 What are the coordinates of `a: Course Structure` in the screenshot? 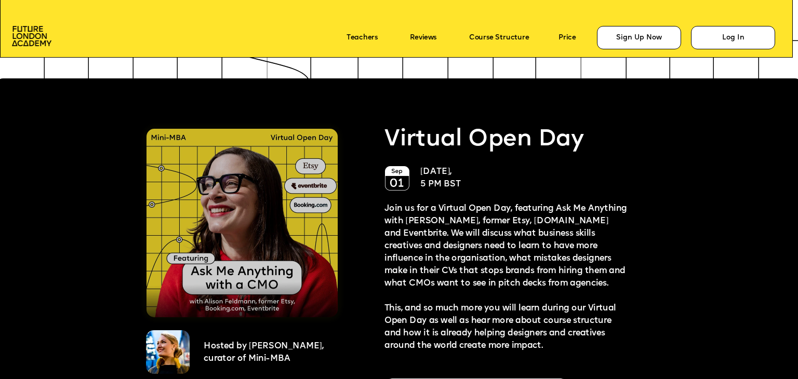 It's located at (499, 37).